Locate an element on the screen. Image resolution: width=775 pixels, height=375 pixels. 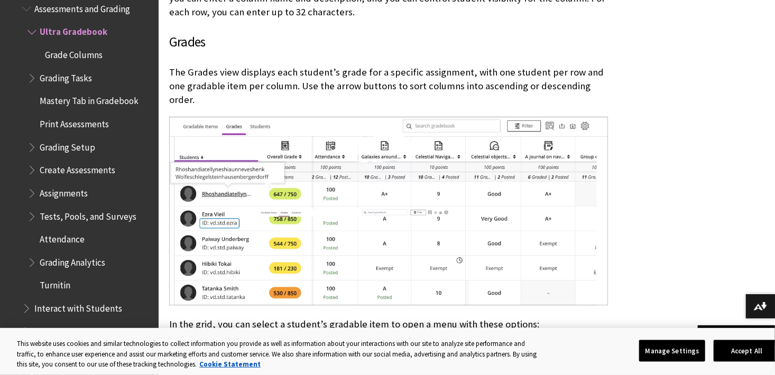
span: Grading Tasks is located at coordinates (66, 76).